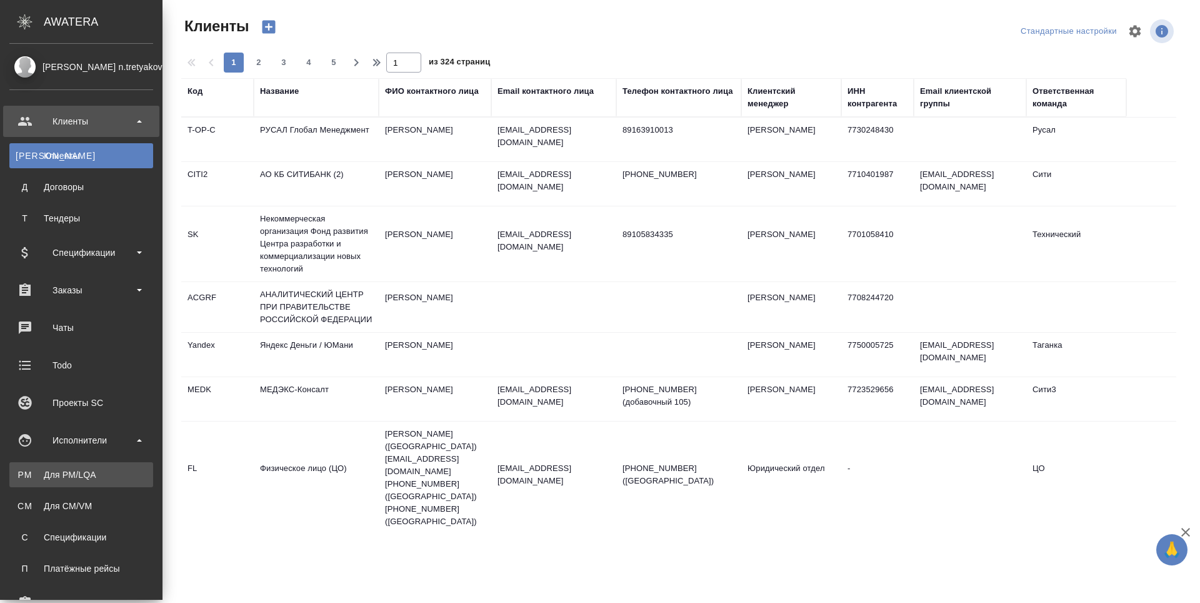 This screenshot has height=603, width=1200. What do you see at coordinates (970, 98) in the screenshot?
I see `div: Email клиентской группы` at bounding box center [970, 98].